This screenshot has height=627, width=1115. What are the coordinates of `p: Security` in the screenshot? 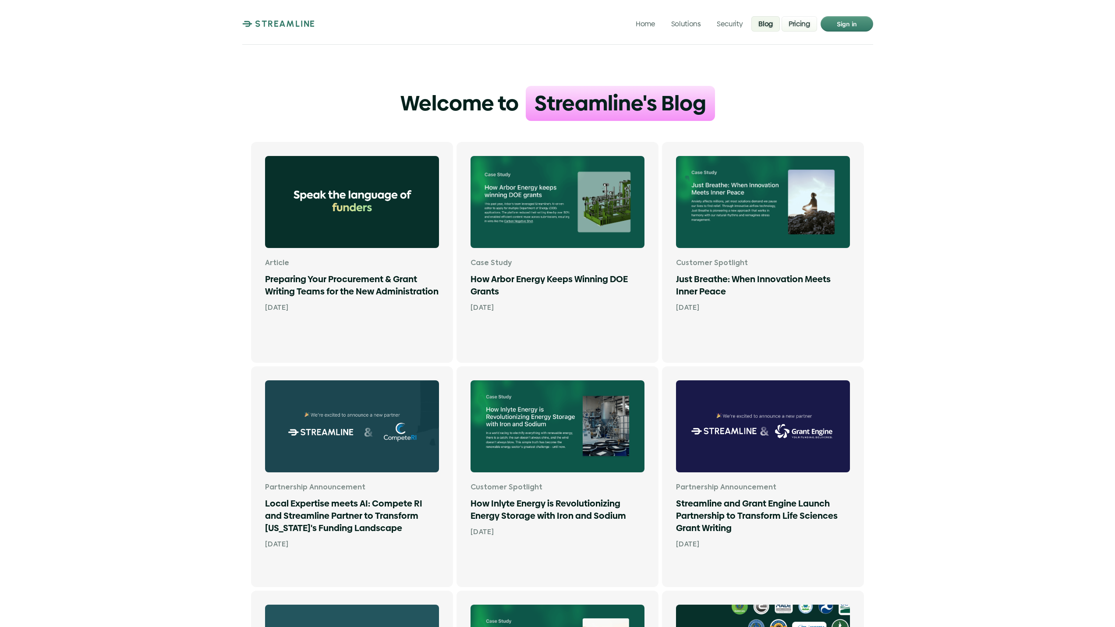 It's located at (729, 23).